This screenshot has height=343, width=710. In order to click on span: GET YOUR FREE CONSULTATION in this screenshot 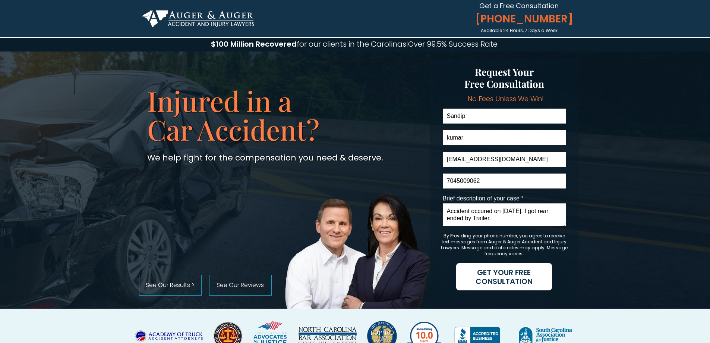, I will do `click(504, 277)`.